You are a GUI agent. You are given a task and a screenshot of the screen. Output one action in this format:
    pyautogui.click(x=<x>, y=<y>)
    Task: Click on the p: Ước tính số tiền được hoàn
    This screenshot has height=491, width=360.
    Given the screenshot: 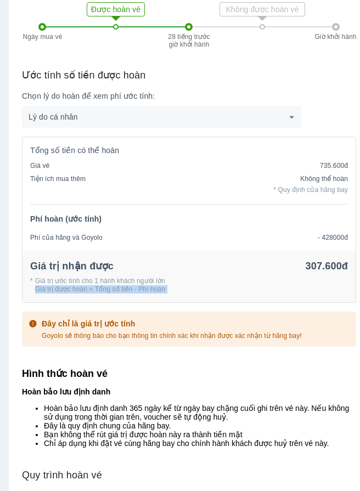 What is the action you would take?
    pyautogui.click(x=189, y=75)
    